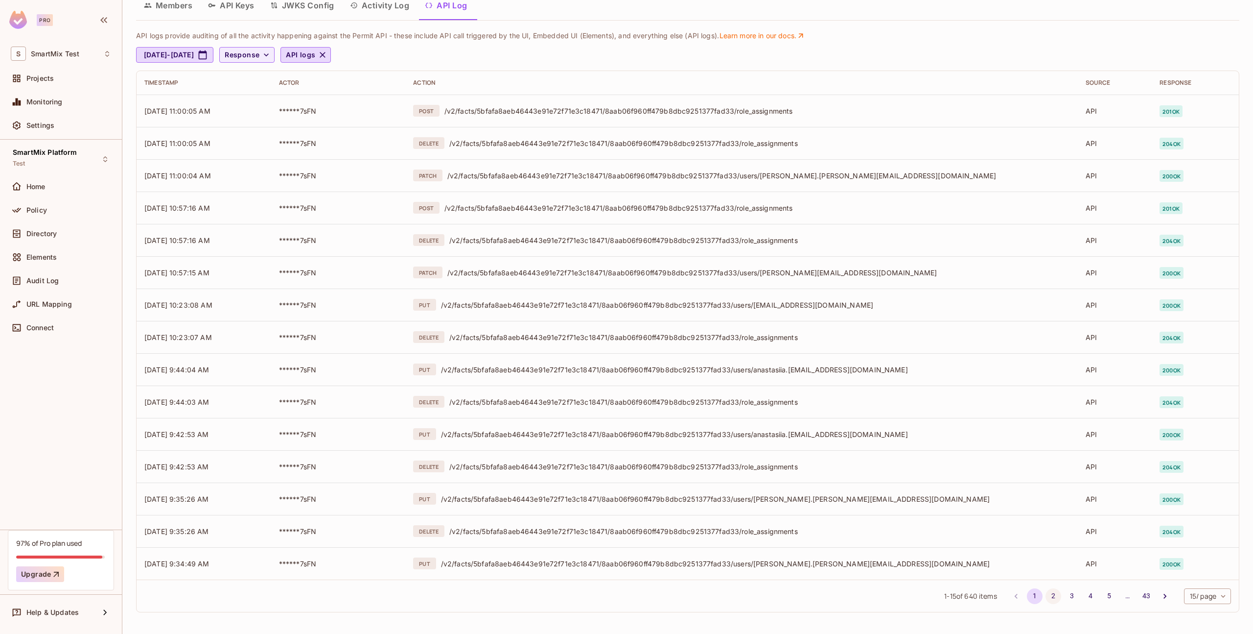 This screenshot has height=634, width=1253. Describe the element at coordinates (18, 53) in the screenshot. I see `span: S` at that location.